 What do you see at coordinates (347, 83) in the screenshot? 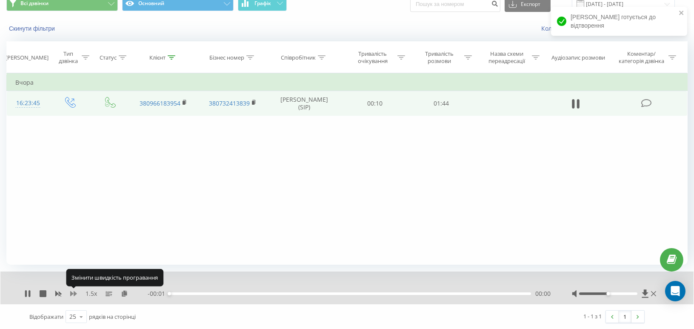
I see `td: Вчора` at bounding box center [347, 83].